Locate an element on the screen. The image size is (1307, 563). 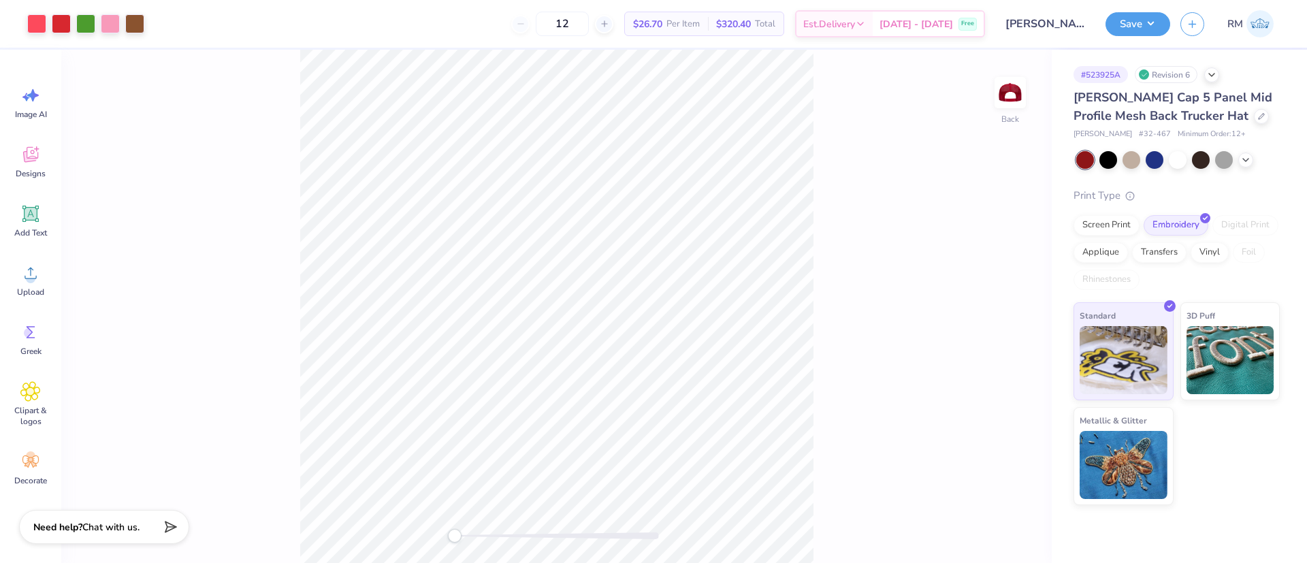
span: Metallic & Glitter is located at coordinates (1113, 420).